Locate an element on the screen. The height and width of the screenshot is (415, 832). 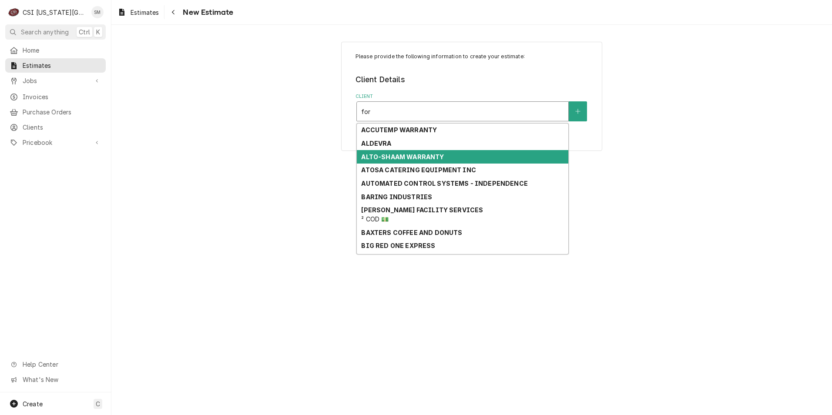
svg: Create New Client is located at coordinates (578, 111).